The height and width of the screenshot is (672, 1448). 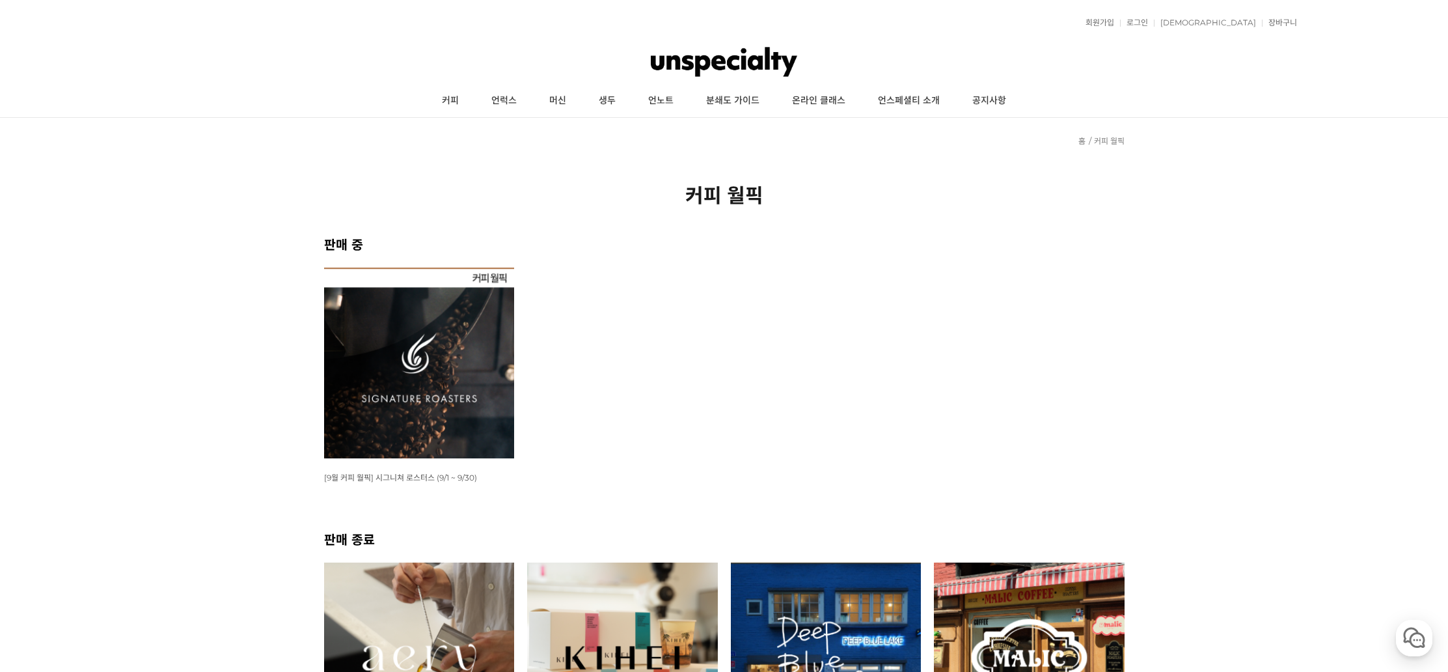 What do you see at coordinates (733, 101) in the screenshot?
I see `a: 분쇄도 가이드` at bounding box center [733, 101].